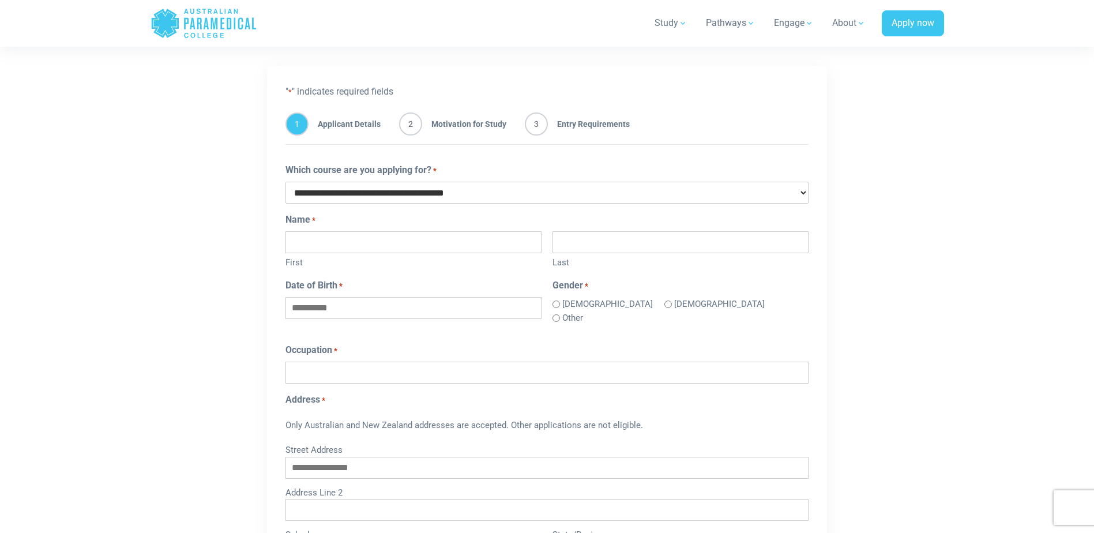 This screenshot has height=533, width=1094. What do you see at coordinates (547, 220) in the screenshot?
I see `legend: Name` at bounding box center [547, 220].